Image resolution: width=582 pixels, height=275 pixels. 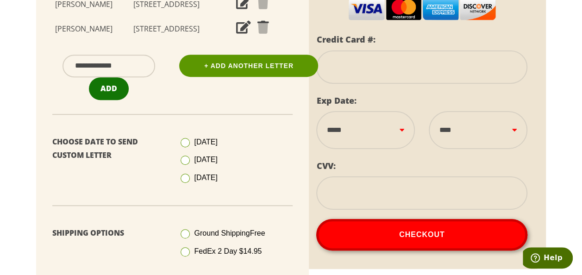 What do you see at coordinates (30, 11) in the screenshot?
I see `span: Help` at bounding box center [30, 11].